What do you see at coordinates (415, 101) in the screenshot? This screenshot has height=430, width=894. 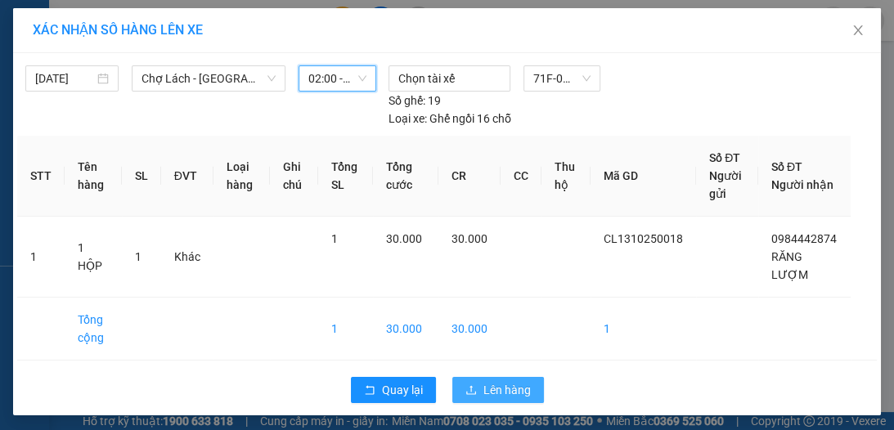 I see `div: 19` at bounding box center [415, 101].